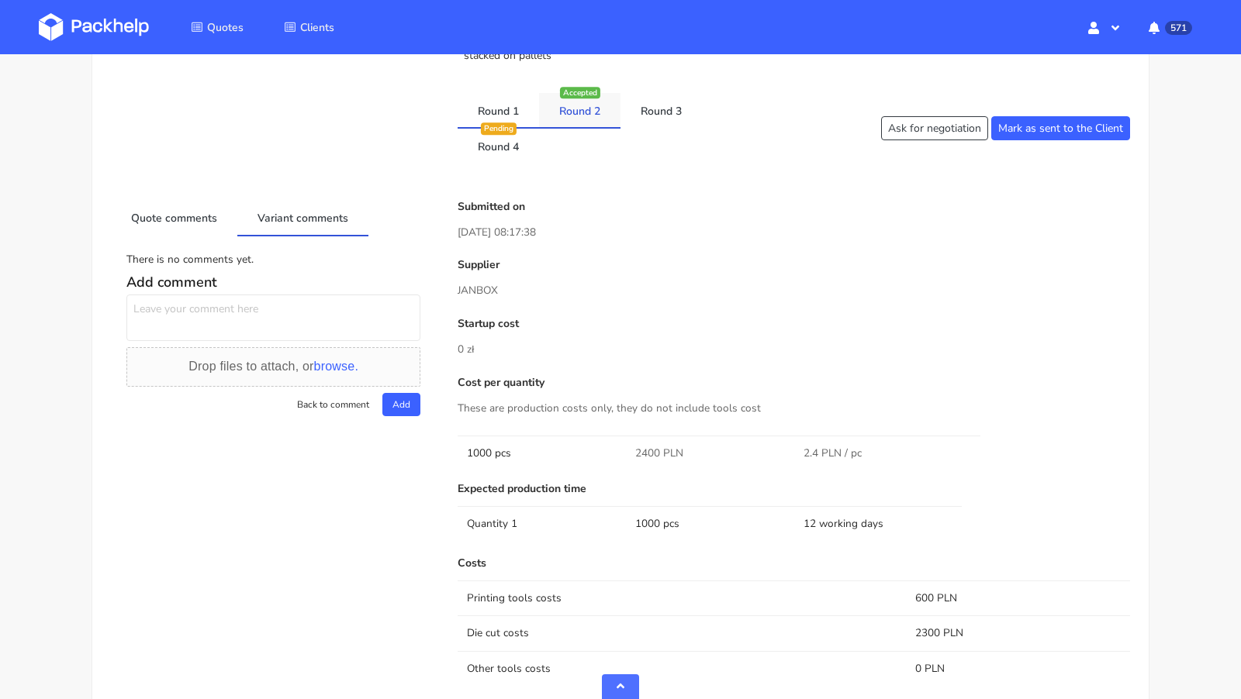  What do you see at coordinates (878, 523) in the screenshot?
I see `td: 12 working days` at bounding box center [878, 523].